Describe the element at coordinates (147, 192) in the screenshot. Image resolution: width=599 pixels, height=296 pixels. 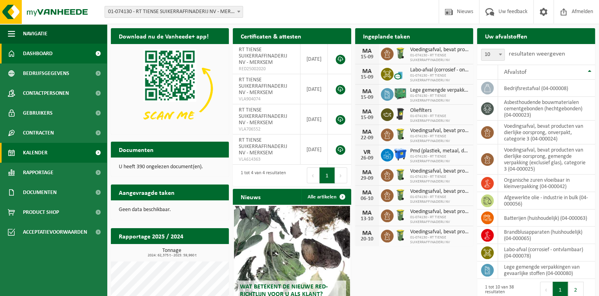
I see `h2: Aangevraagde taken` at that location.